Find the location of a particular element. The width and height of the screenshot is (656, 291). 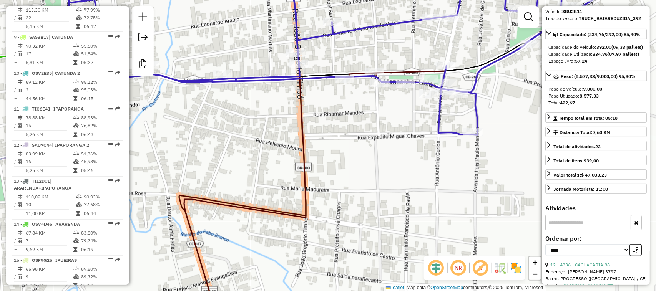

div: Espaço livre: is located at coordinates (596, 61).